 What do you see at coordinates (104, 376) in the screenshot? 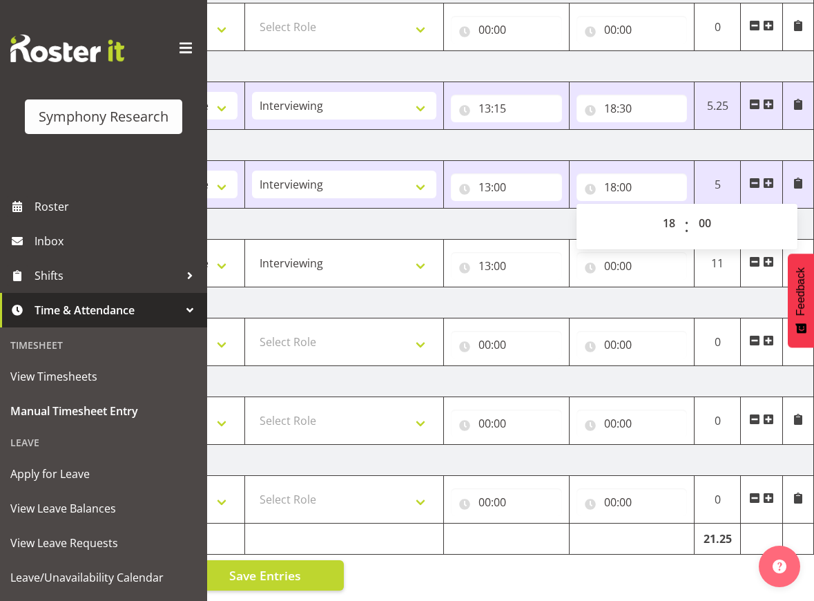
I see `a: View Timesheets` at bounding box center [104, 376].